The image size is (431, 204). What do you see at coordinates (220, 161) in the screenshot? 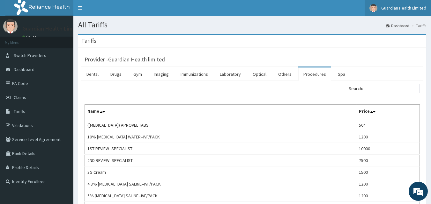
I see `td: 2ND REVIEW- SPECIALIST` at bounding box center [220, 161].